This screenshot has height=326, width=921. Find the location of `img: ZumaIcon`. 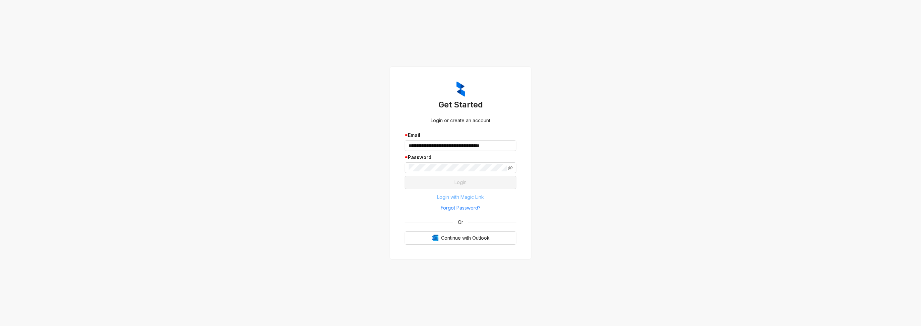

img: ZumaIcon is located at coordinates (460, 89).